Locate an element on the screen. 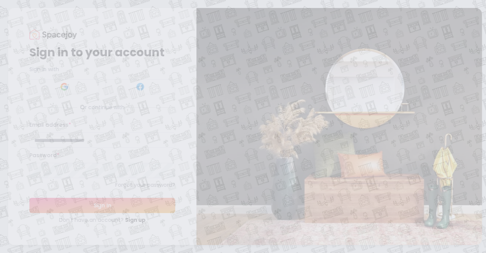 This screenshot has width=486, height=253. h1: Sign in to your account is located at coordinates (102, 52).